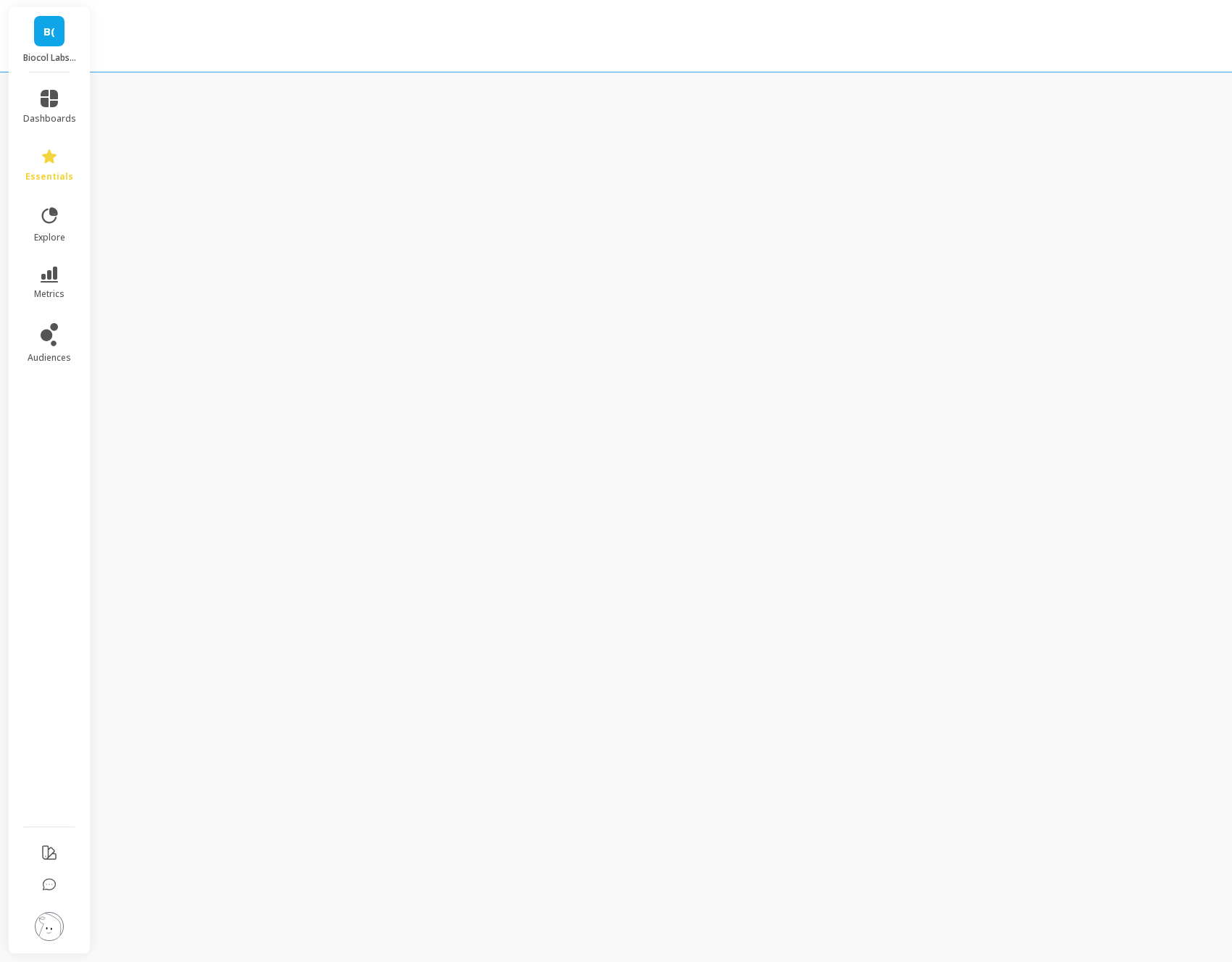 The height and width of the screenshot is (962, 1232). I want to click on span: explore, so click(50, 238).